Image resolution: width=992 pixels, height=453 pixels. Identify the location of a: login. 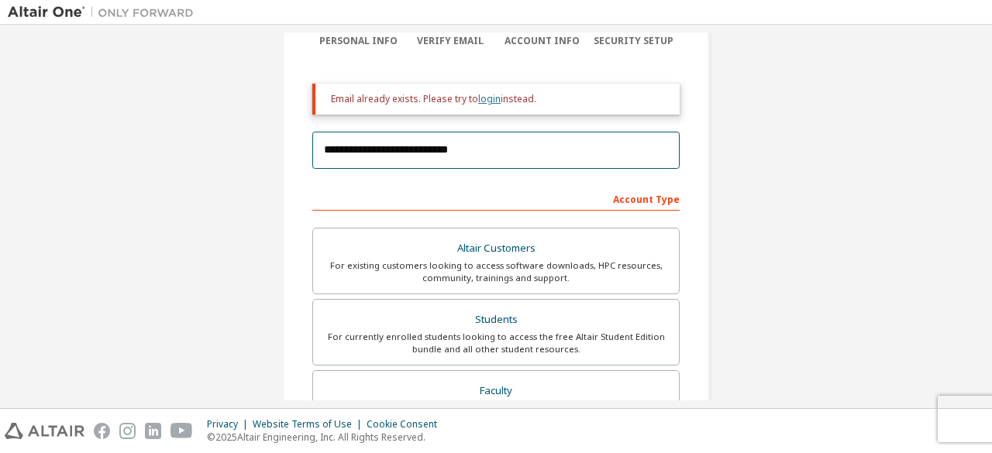
(489, 98).